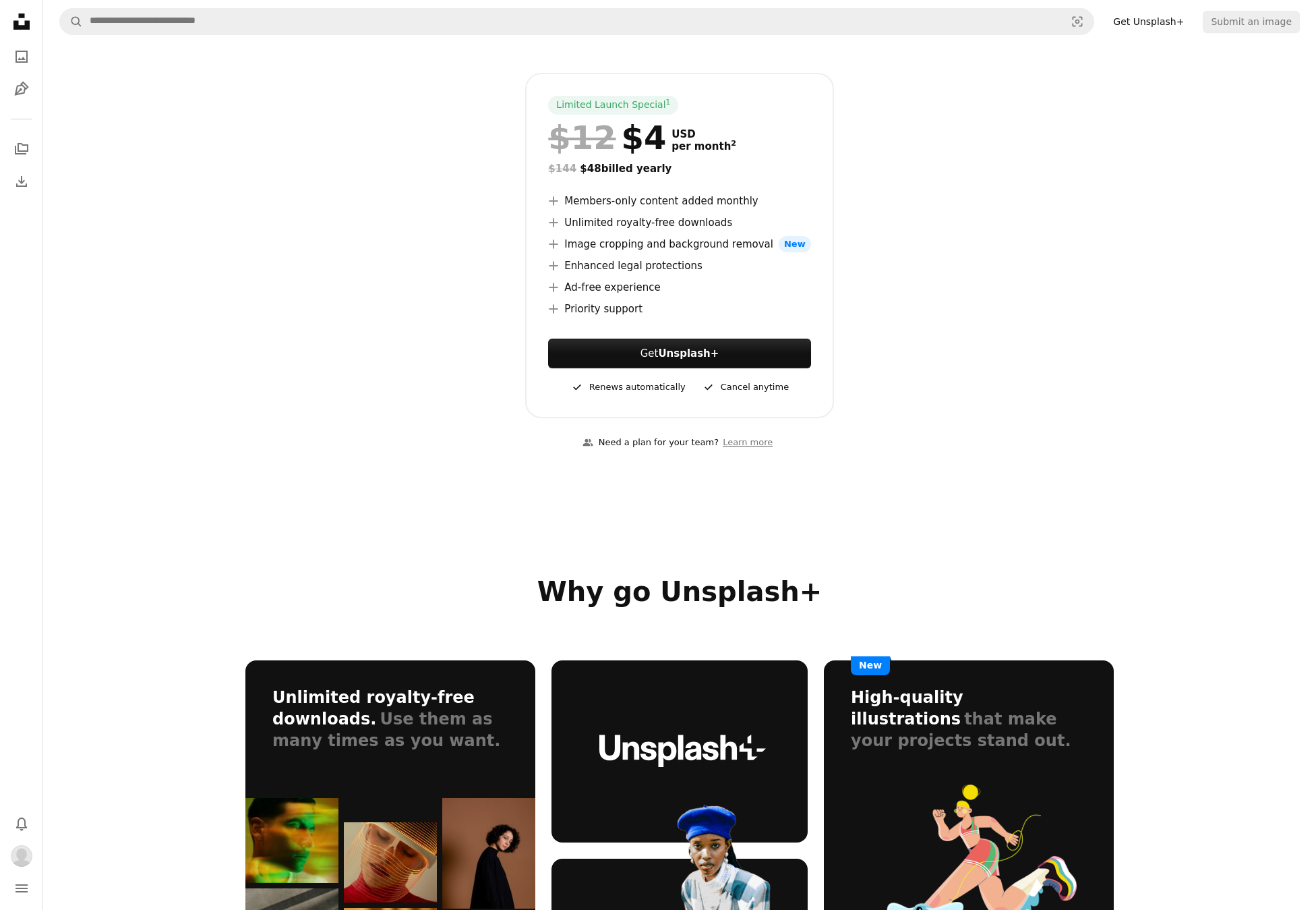  I want to click on span: Use them as many times as you want., so click(387, 729).